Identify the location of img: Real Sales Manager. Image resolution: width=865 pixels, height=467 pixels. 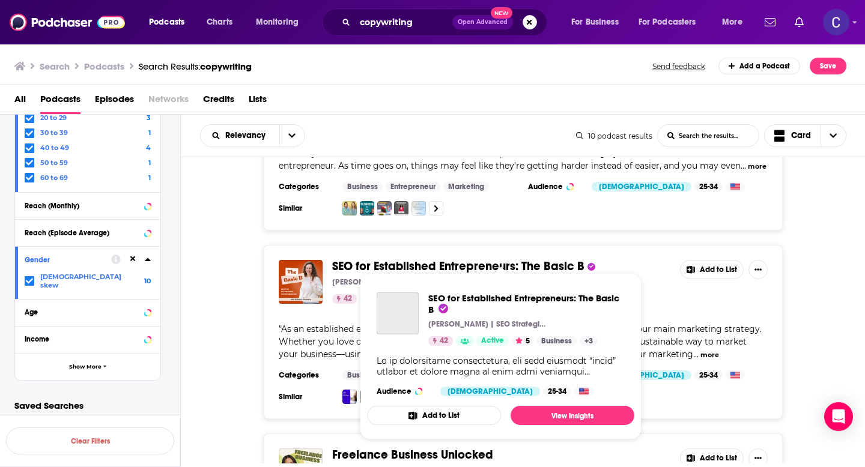
(349, 397).